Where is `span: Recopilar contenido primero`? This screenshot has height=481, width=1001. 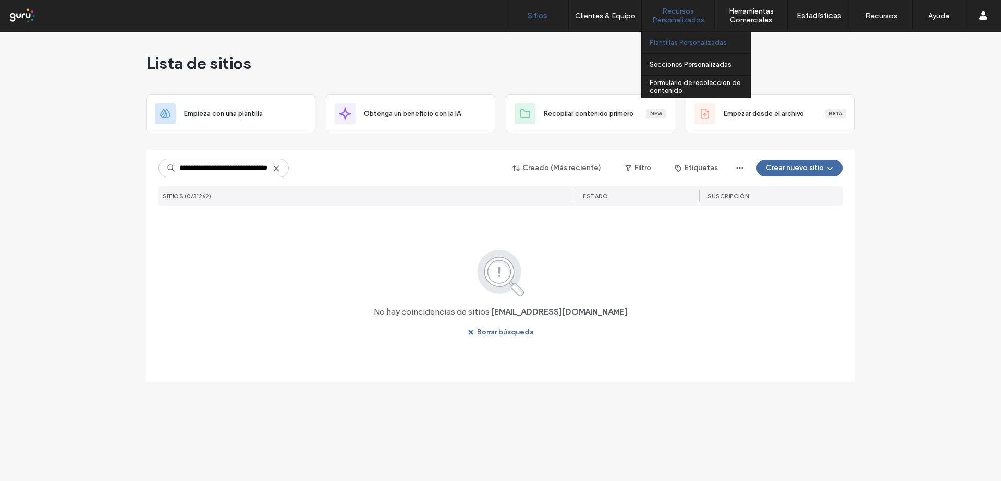
span: Recopilar contenido primero is located at coordinates (589, 114).